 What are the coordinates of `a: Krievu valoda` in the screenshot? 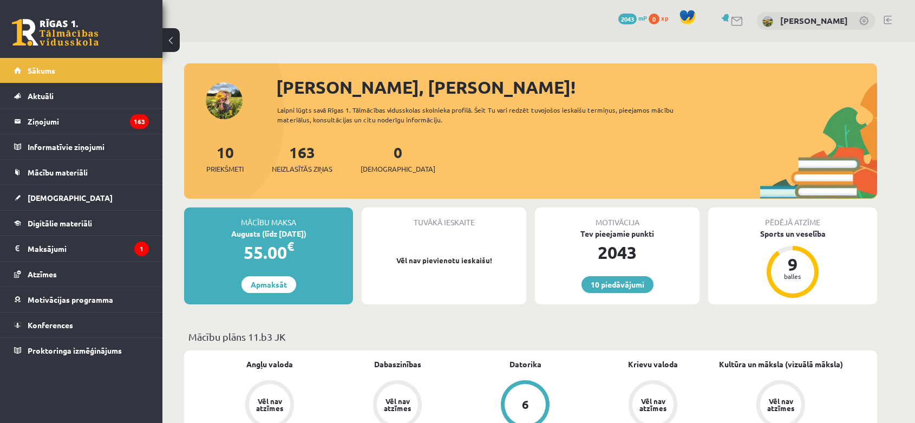 It's located at (653, 364).